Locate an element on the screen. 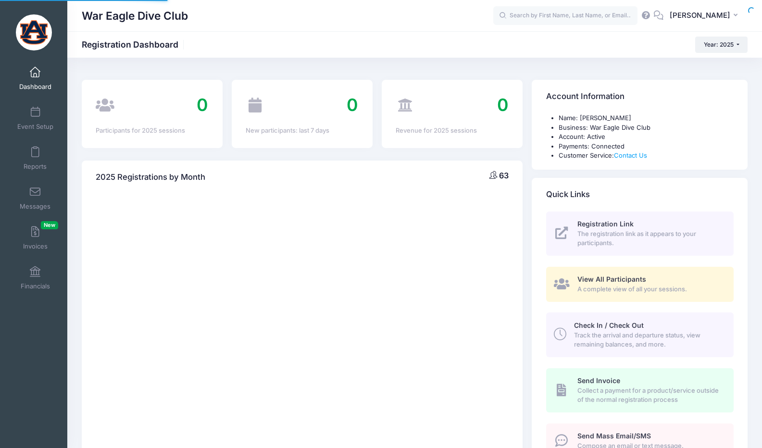 This screenshot has width=762, height=448. span: Invoices is located at coordinates (35, 246).